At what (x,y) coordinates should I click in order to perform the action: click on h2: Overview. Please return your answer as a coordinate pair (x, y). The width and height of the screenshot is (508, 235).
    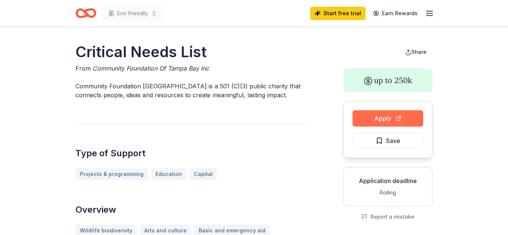
    Looking at the image, I should click on (191, 210).